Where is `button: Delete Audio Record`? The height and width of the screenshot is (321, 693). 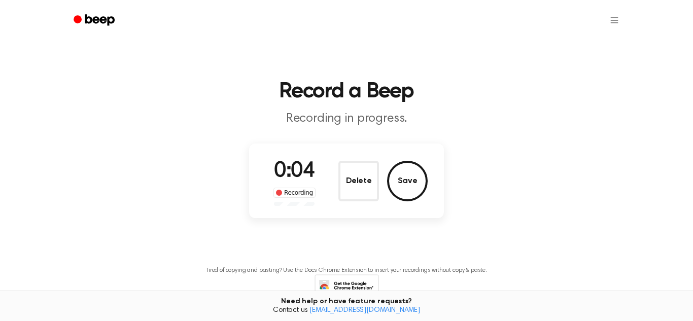 button: Delete Audio Record is located at coordinates (359, 181).